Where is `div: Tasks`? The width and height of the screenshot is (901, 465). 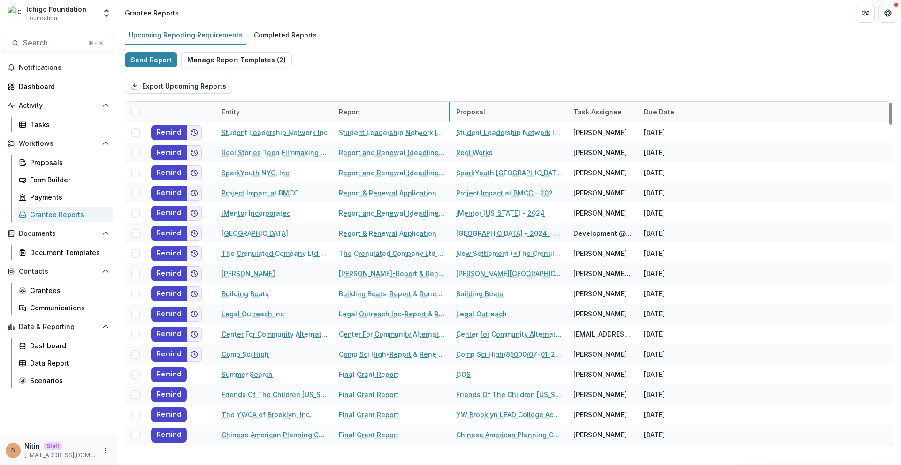
div: Tasks is located at coordinates (68, 124).